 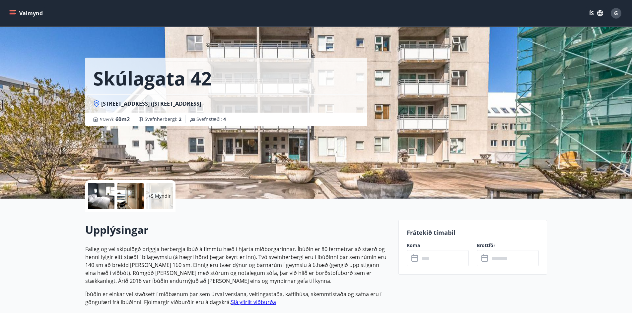 What do you see at coordinates (160, 196) in the screenshot?
I see `p: +5 Myndir` at bounding box center [160, 196].